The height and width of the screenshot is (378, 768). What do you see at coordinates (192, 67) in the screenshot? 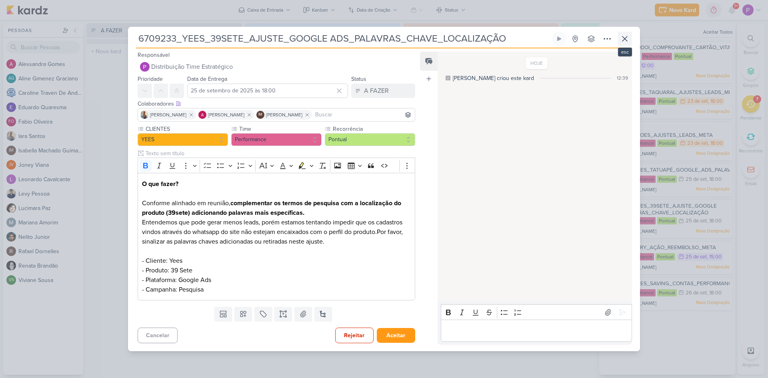
I see `span: Distribuição Time Estratégico` at bounding box center [192, 67].